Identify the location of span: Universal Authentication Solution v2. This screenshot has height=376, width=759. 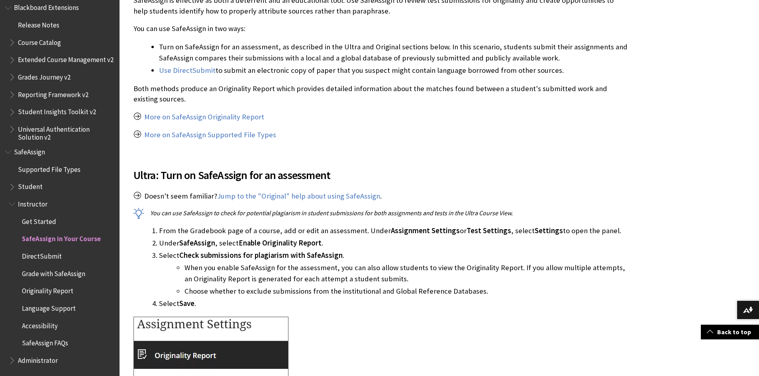
(66, 132).